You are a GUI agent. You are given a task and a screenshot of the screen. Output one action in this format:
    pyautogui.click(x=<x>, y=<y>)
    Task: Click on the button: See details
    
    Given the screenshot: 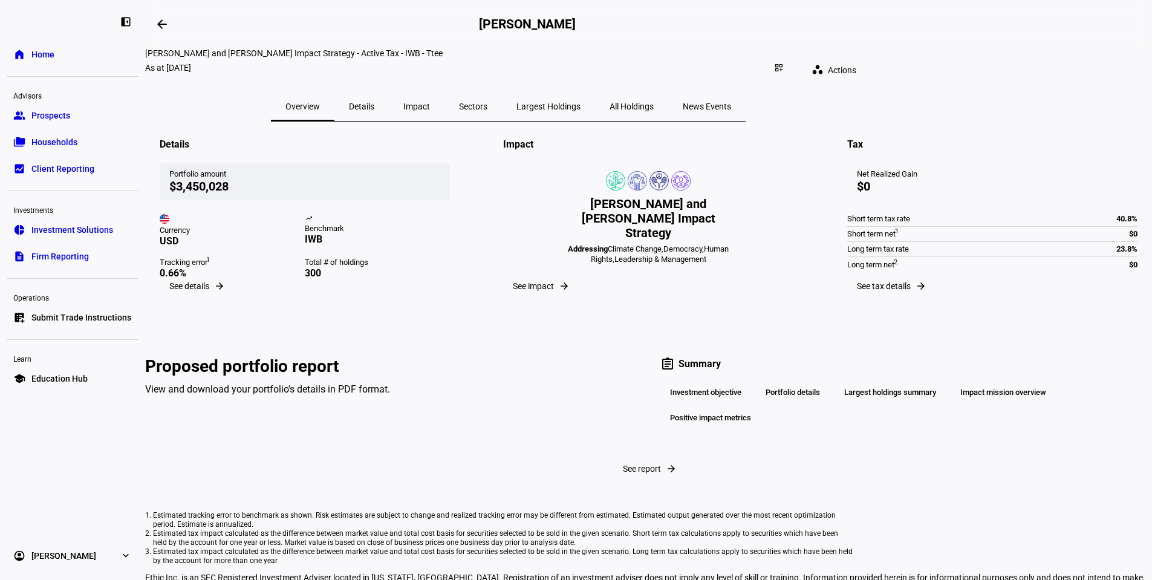 What is the action you would take?
    pyautogui.click(x=196, y=286)
    